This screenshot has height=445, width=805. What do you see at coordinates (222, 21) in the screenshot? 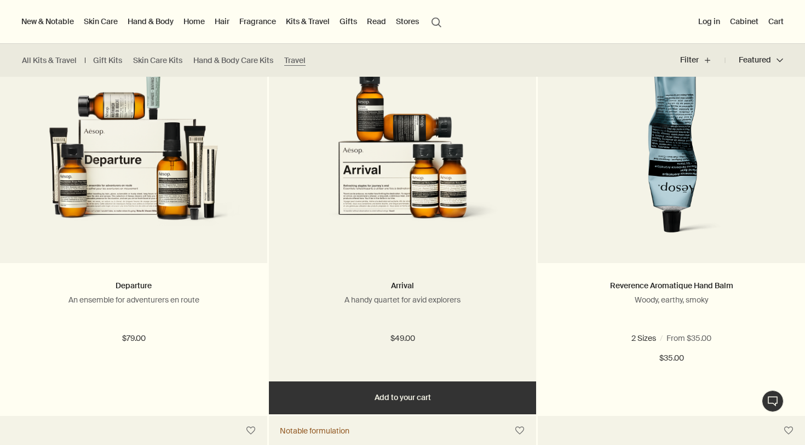
I see `a: Hair` at bounding box center [222, 21].